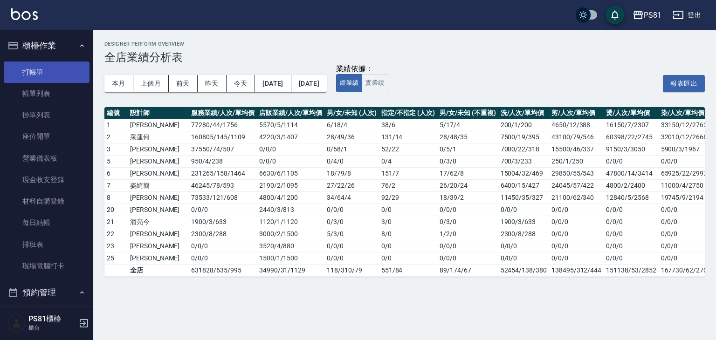 This screenshot has height=340, width=716. Describe the element at coordinates (183, 83) in the screenshot. I see `button: 前天` at that location.